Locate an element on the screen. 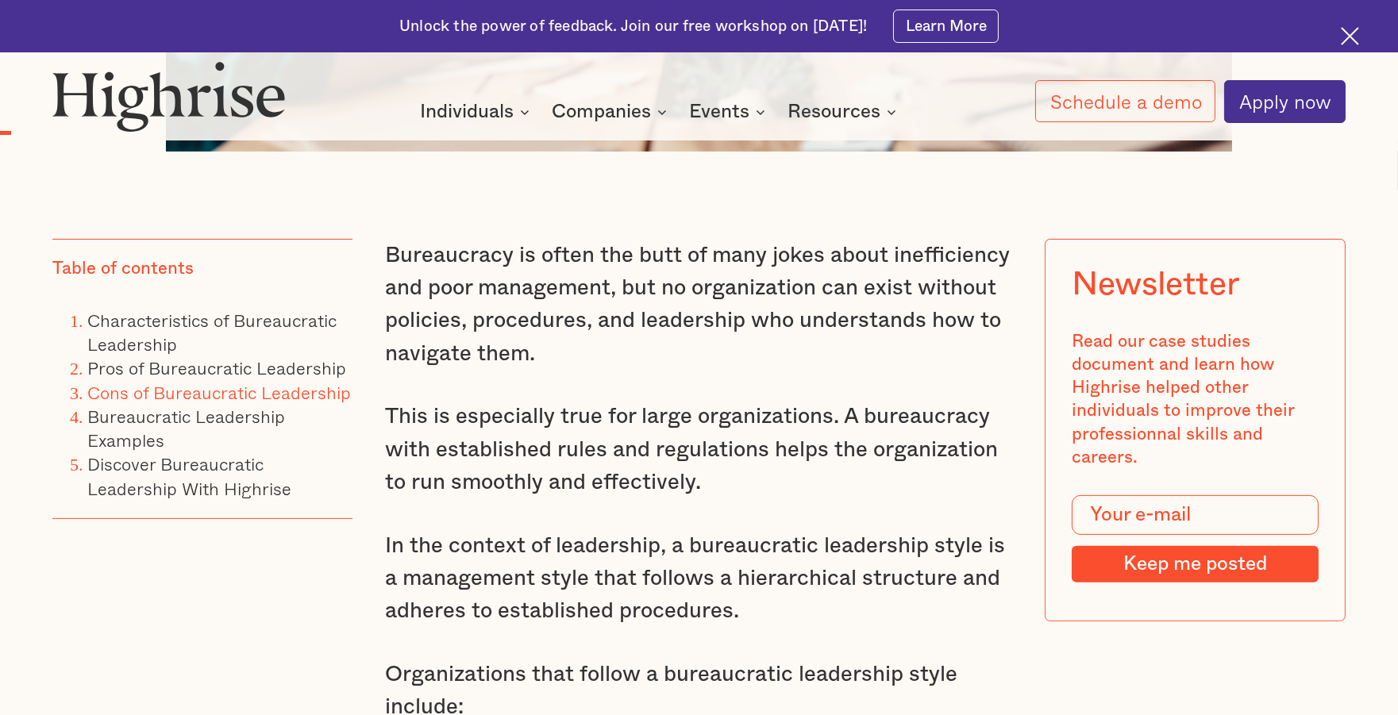 The width and height of the screenshot is (1398, 715). p: Bureaucracy is often the butt of many jokes about inefficiency and poor management, but no organi... is located at coordinates (698, 304).